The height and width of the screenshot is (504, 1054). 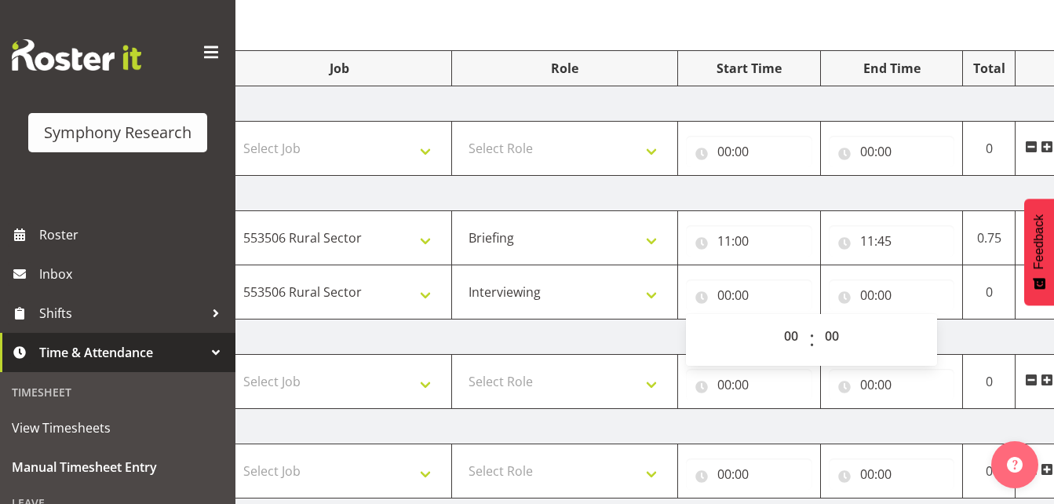 I want to click on img: Rosterit website logo, so click(x=76, y=55).